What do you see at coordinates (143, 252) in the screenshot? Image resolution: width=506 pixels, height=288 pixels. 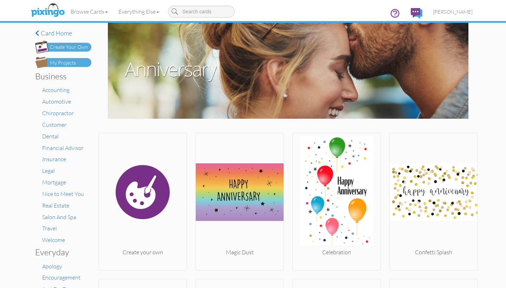 I see `div: Create your own` at bounding box center [143, 252].